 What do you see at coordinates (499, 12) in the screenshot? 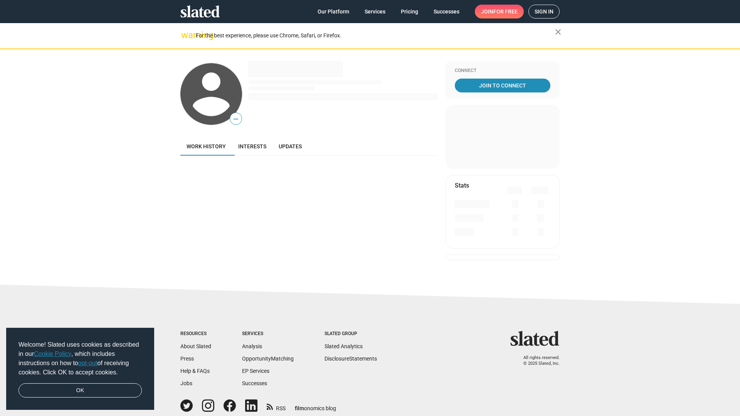
I see `span: Join` at bounding box center [499, 12].